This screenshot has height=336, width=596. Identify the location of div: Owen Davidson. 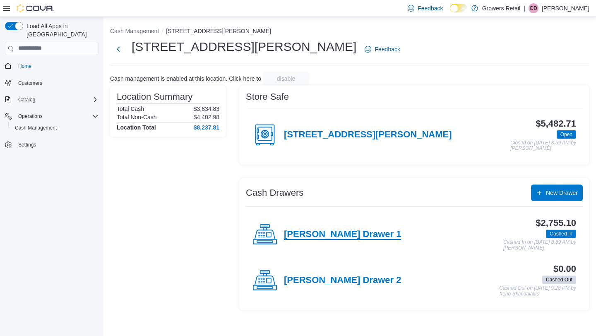
(533, 8).